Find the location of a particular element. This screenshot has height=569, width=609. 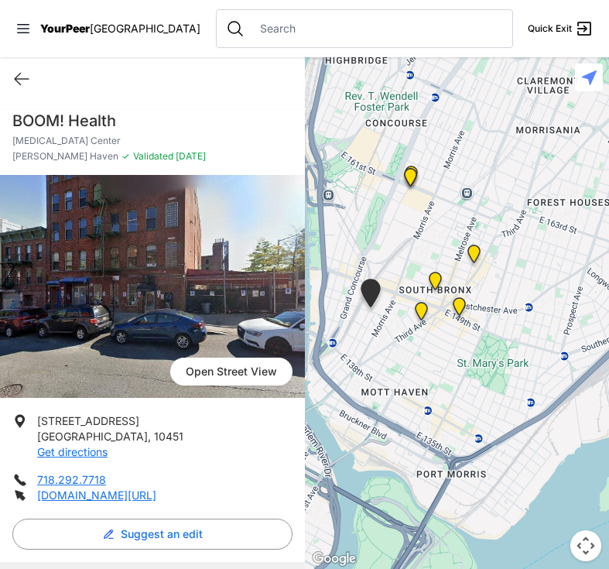

span: Validated is located at coordinates (153, 156).